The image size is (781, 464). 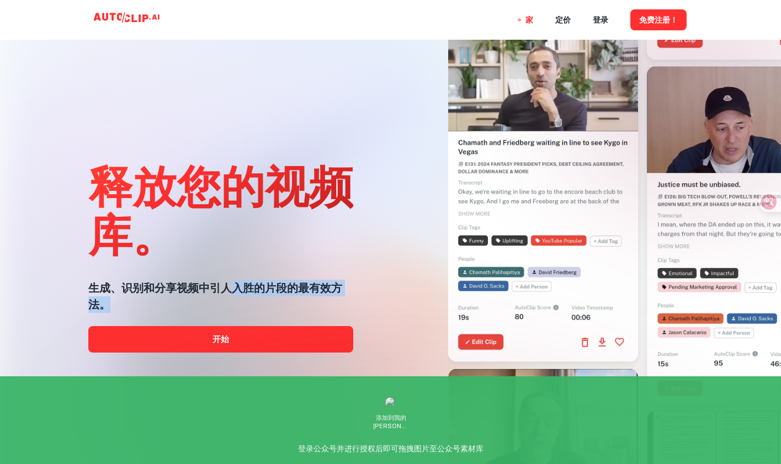 What do you see at coordinates (658, 19) in the screenshot?
I see `button: 免费注册！` at bounding box center [658, 19].